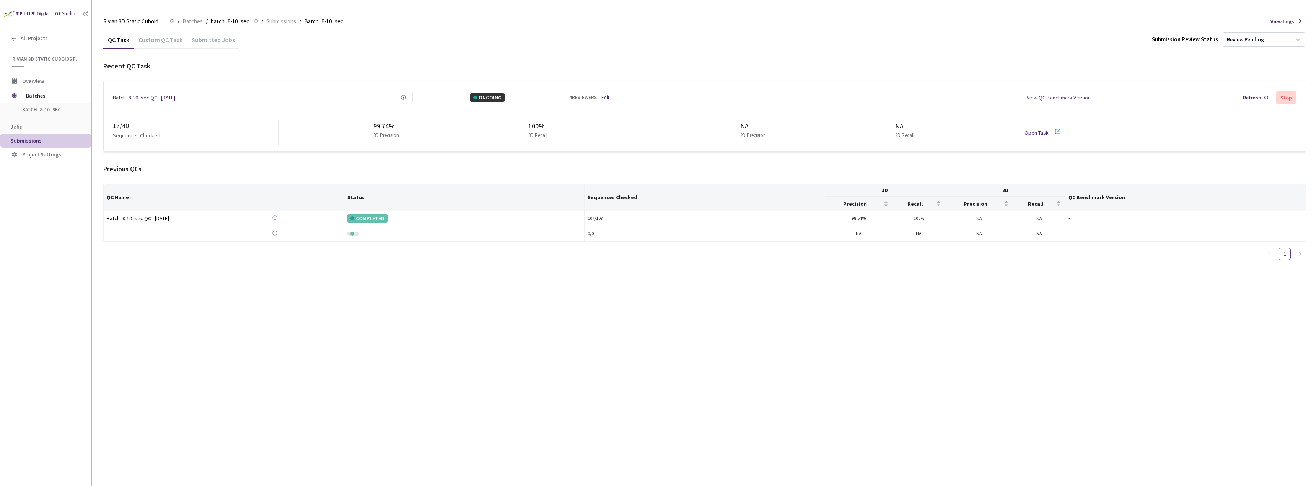  I want to click on div: QC Task, so click(119, 42).